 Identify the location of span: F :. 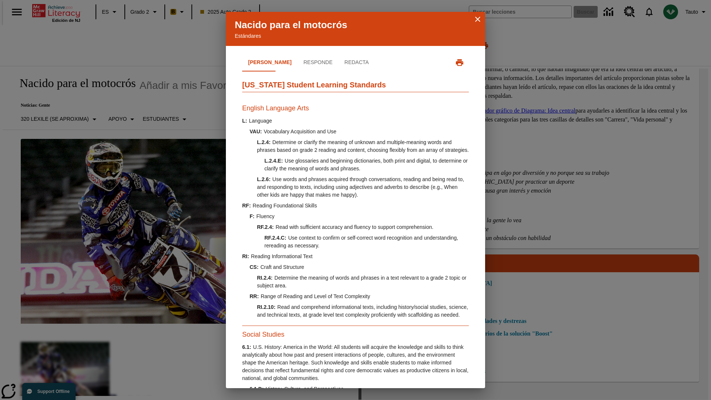
(252, 216).